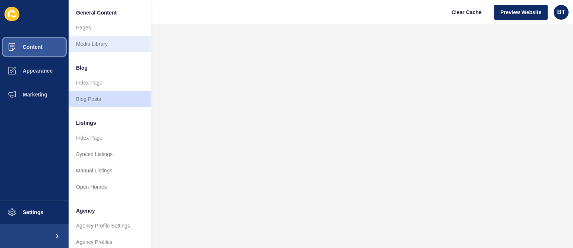 This screenshot has width=573, height=248. Describe the element at coordinates (110, 226) in the screenshot. I see `a: Agency Profile Settings` at that location.